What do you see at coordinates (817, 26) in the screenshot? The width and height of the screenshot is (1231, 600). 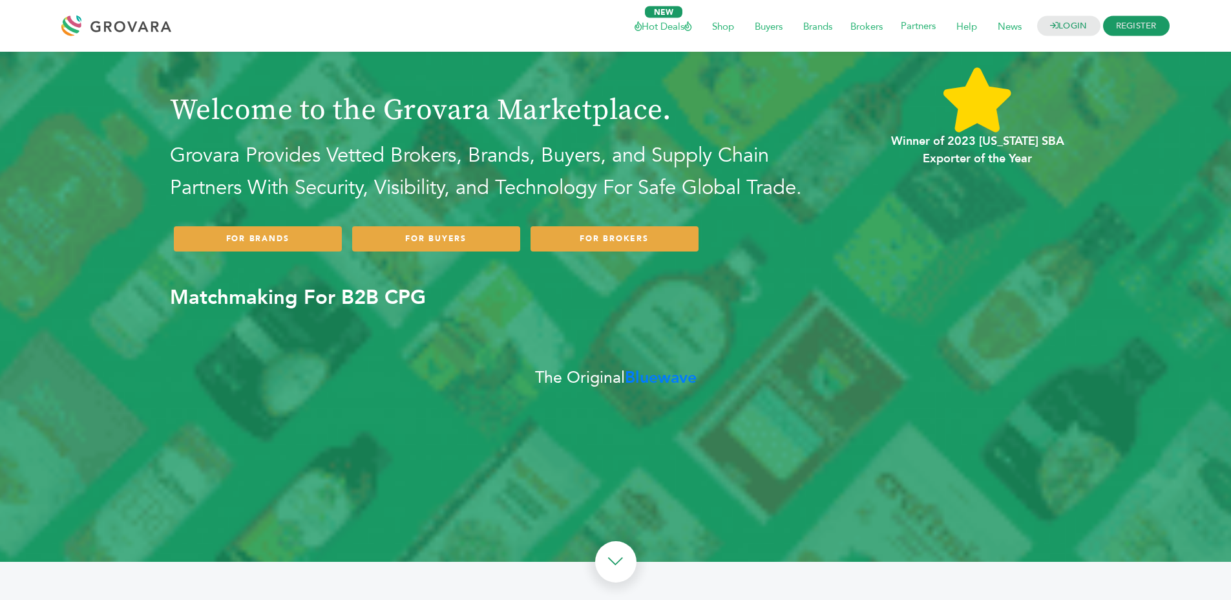 I see `a: Brands` at bounding box center [817, 26].